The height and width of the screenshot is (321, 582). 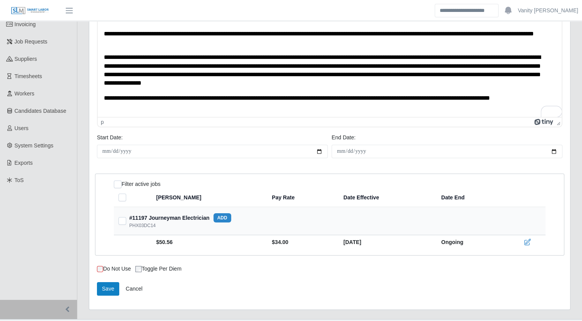 I want to click on th: Pay Rate, so click(x=302, y=197).